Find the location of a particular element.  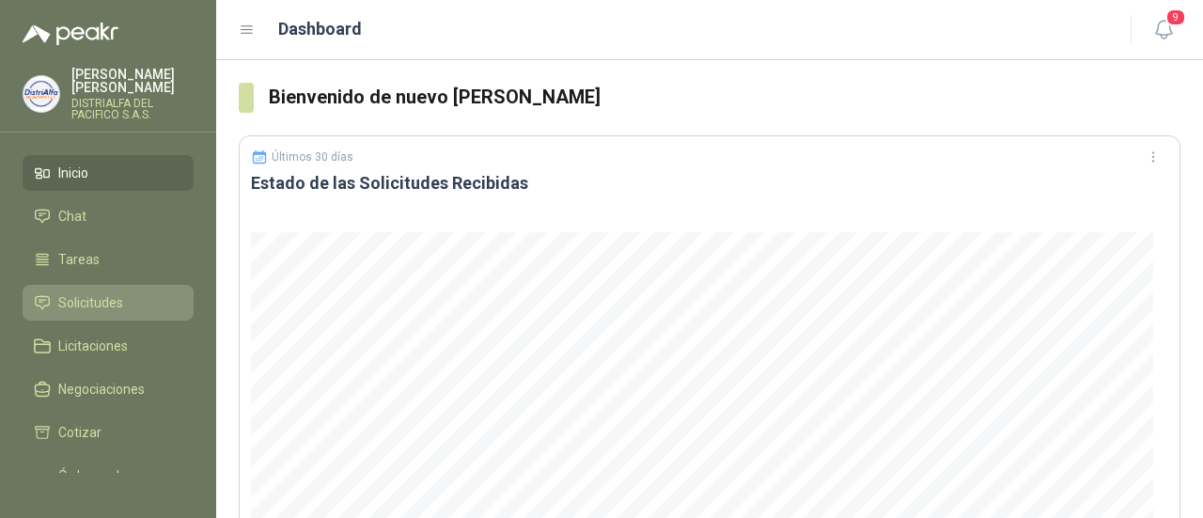

span: Cotizar is located at coordinates (80, 432).